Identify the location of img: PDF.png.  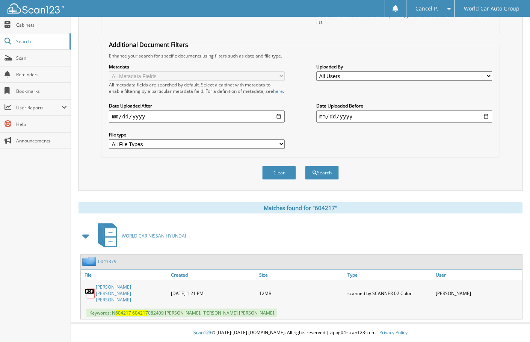
(90, 293).